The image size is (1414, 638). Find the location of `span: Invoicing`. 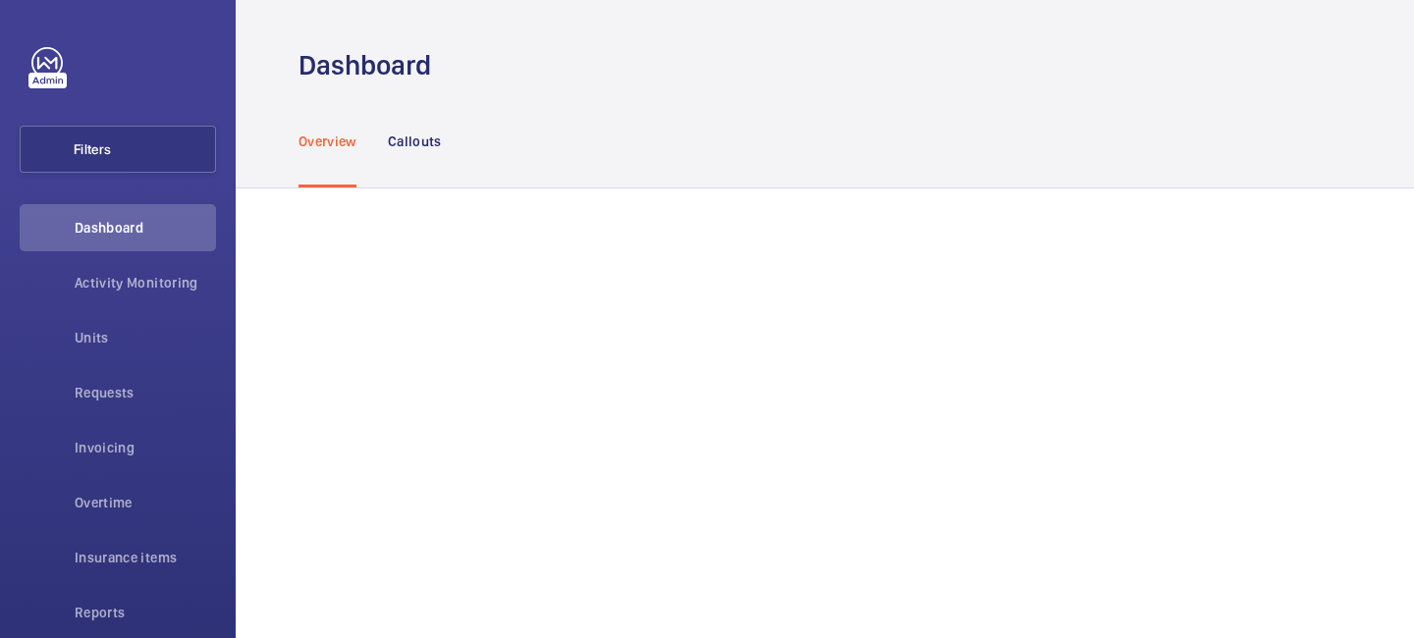

span: Invoicing is located at coordinates (145, 448).